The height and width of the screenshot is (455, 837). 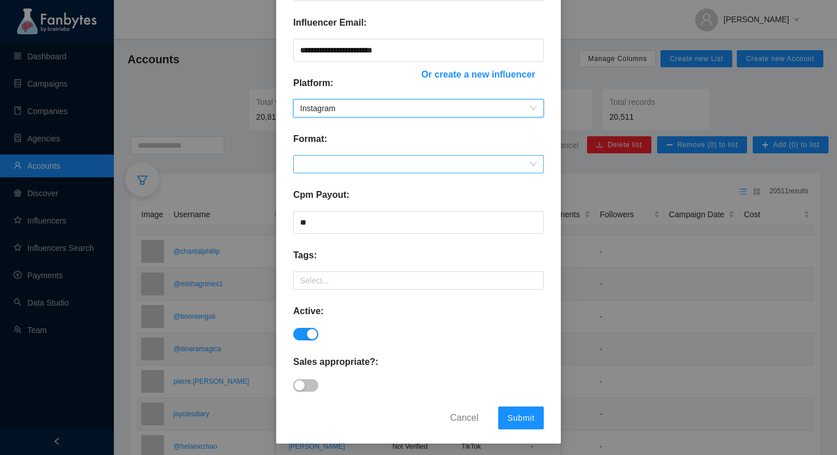 What do you see at coordinates (330, 23) in the screenshot?
I see `p: Influencer Email:` at bounding box center [330, 23].